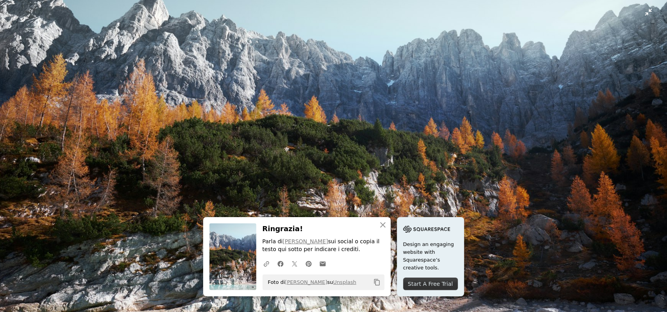 The image size is (667, 312). Describe the element at coordinates (345, 282) in the screenshot. I see `a: Unsplash` at that location.